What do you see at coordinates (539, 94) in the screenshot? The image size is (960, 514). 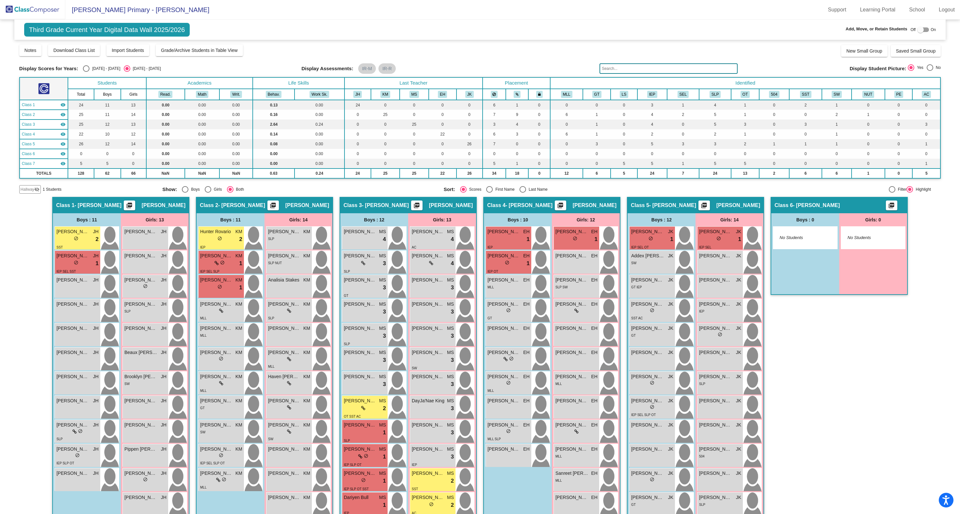 I see `th: Keep with teacher` at bounding box center [539, 94].